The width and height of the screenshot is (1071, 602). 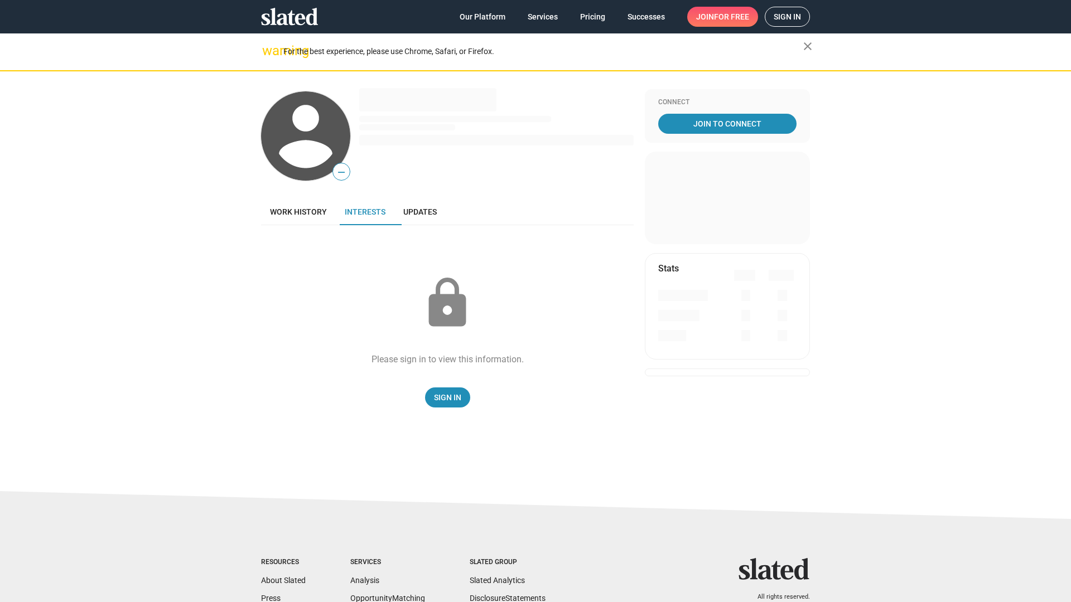 What do you see at coordinates (447, 359) in the screenshot?
I see `div: Please sign in to view this information.` at bounding box center [447, 359].